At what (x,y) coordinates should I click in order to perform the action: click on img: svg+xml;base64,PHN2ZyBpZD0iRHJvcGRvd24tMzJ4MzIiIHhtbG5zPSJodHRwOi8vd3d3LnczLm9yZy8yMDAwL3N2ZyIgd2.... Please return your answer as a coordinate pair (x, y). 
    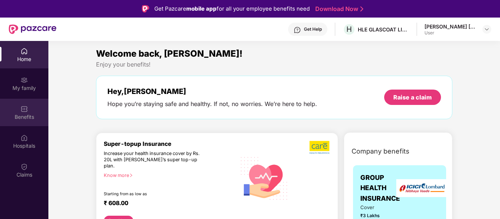
    Looking at the image, I should click on (486, 29).